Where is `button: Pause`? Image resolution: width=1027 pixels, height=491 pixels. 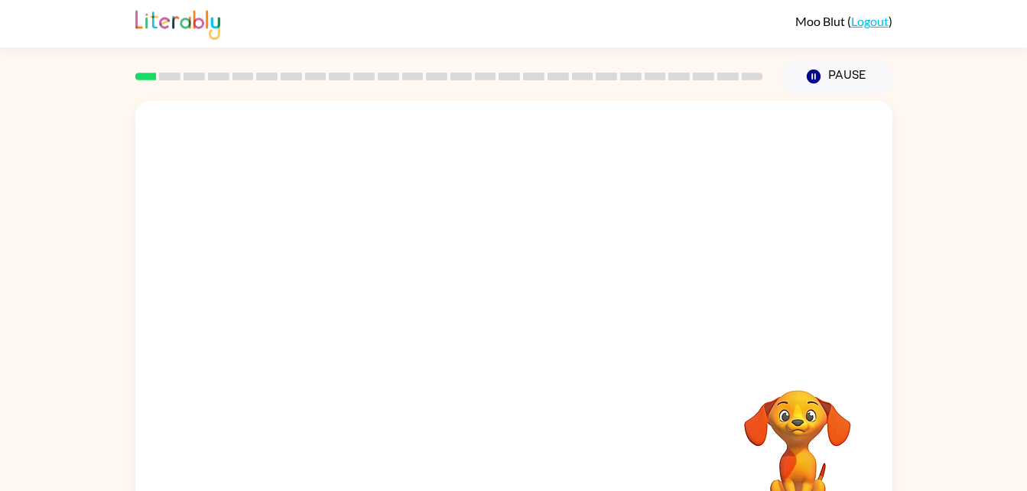 button: Pause is located at coordinates (836, 76).